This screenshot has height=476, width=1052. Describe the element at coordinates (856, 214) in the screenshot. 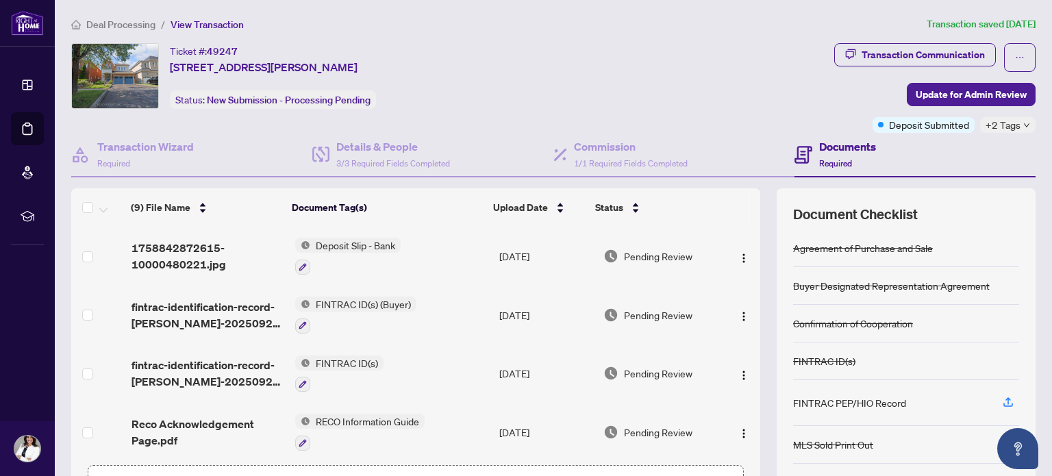

I see `span: Document Checklist` at that location.